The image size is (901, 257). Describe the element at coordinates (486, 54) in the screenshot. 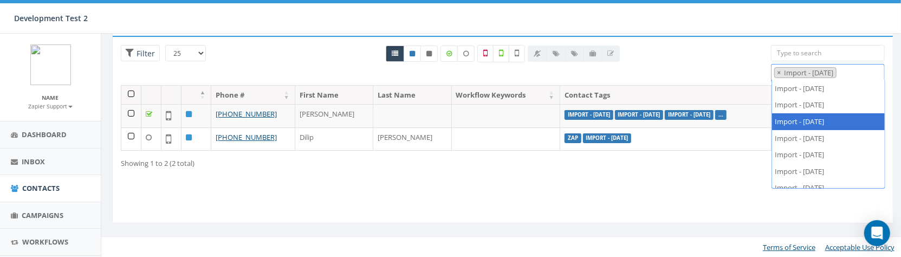

I see `label: Not a Mobile` at that location.